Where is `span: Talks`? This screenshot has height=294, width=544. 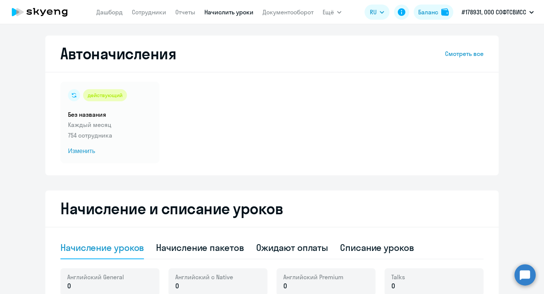
span: Talks is located at coordinates (398, 277).